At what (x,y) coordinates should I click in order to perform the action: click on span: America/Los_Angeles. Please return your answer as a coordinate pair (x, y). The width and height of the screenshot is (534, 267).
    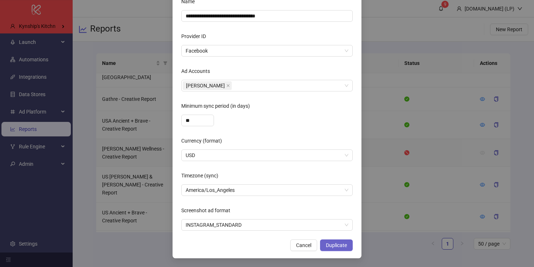
    Looking at the image, I should click on (267, 190).